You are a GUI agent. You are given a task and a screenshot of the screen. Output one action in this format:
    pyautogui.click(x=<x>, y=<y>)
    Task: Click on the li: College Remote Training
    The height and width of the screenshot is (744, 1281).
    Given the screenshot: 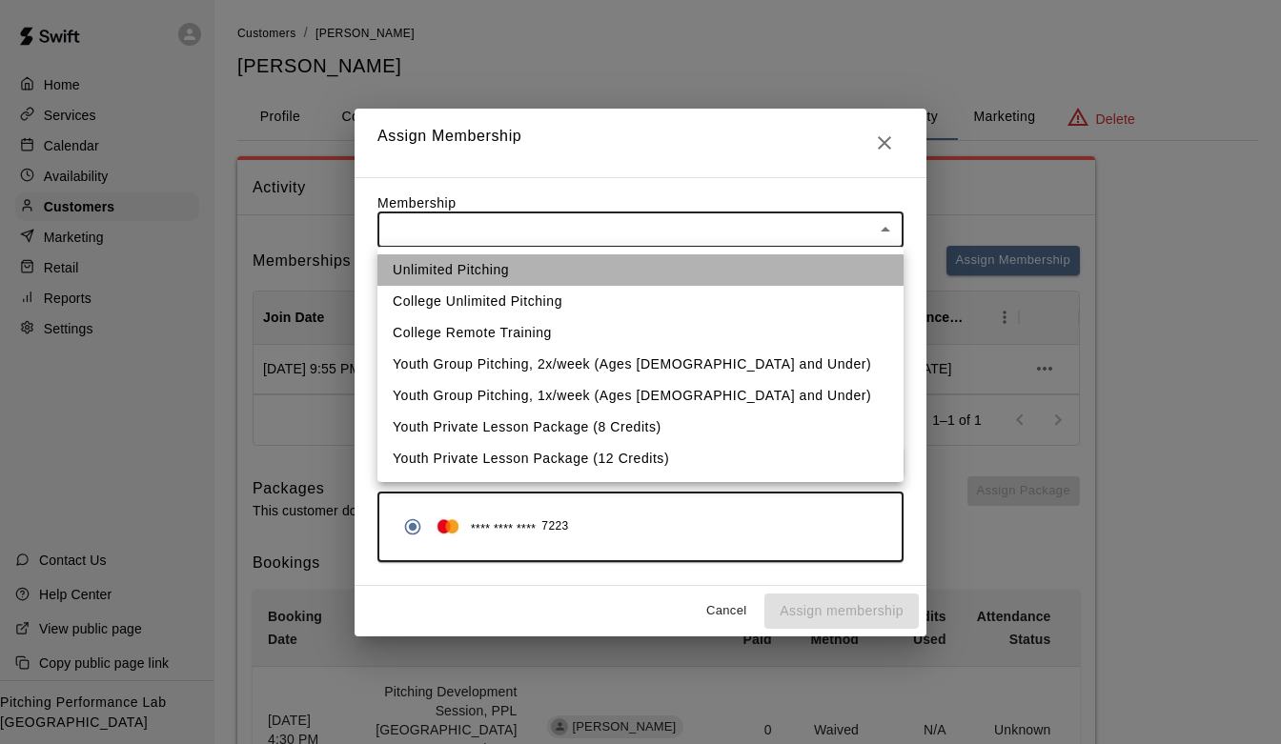 What is the action you would take?
    pyautogui.click(x=640, y=333)
    